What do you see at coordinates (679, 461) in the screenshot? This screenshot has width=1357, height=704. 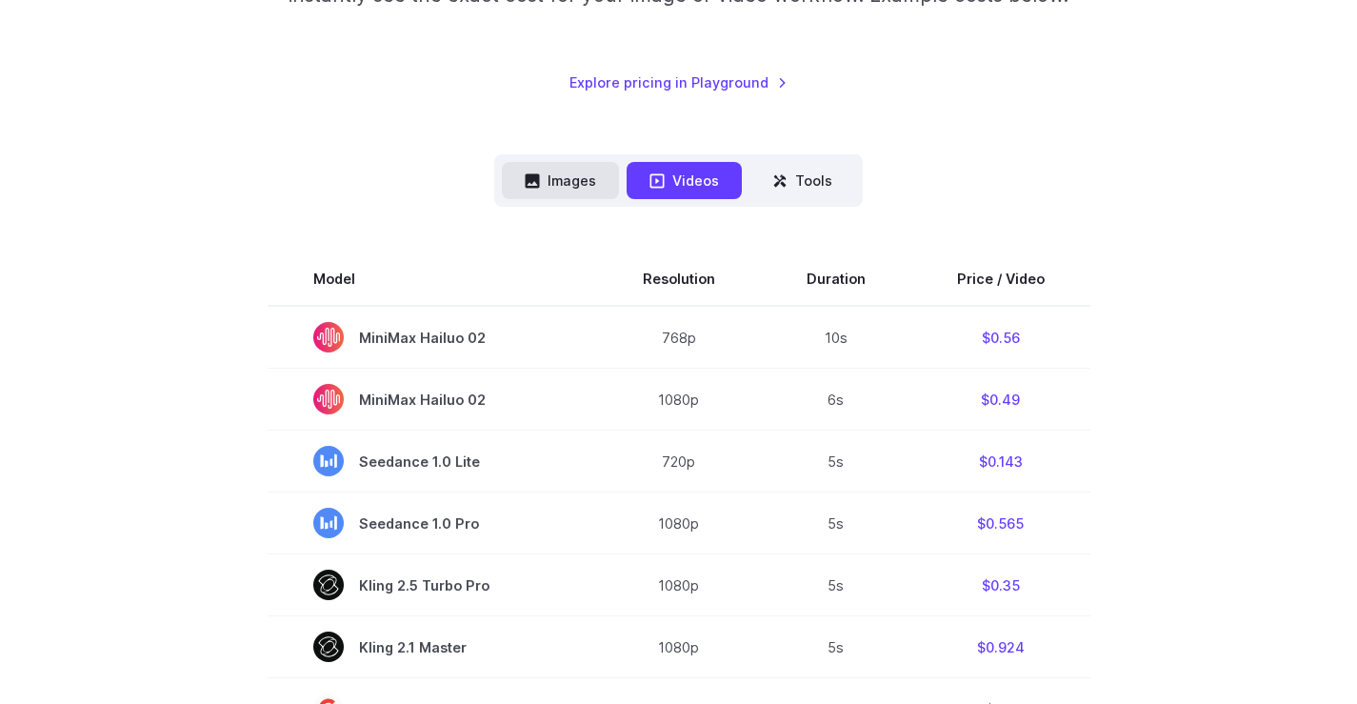 I see `td: 720p` at bounding box center [679, 461].